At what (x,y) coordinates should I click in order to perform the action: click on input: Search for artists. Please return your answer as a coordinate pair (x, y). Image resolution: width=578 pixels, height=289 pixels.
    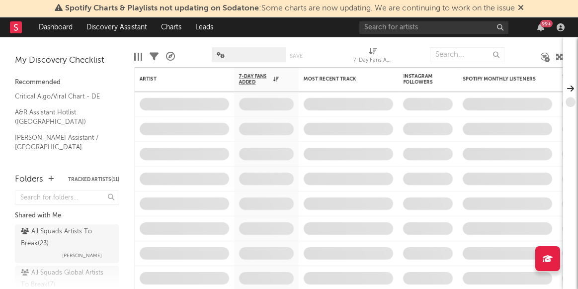
    Looking at the image, I should click on (434, 27).